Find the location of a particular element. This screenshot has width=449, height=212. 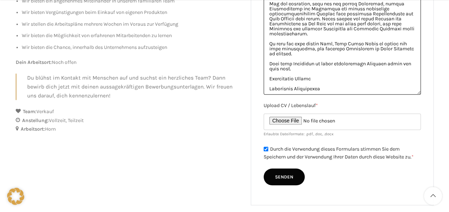

a: Scroll to top button is located at coordinates (433, 196).